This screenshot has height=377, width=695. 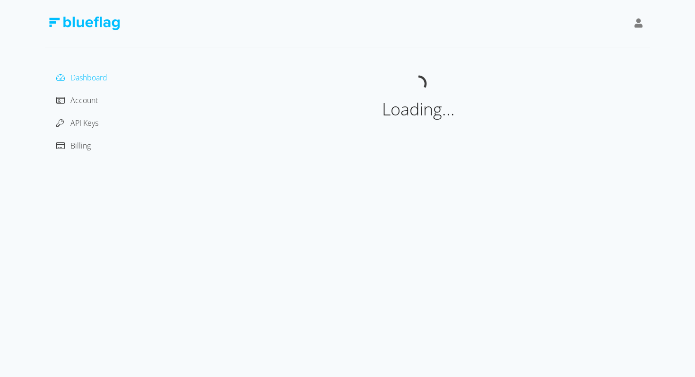 What do you see at coordinates (82, 78) in the screenshot?
I see `a: Dashboard` at bounding box center [82, 78].